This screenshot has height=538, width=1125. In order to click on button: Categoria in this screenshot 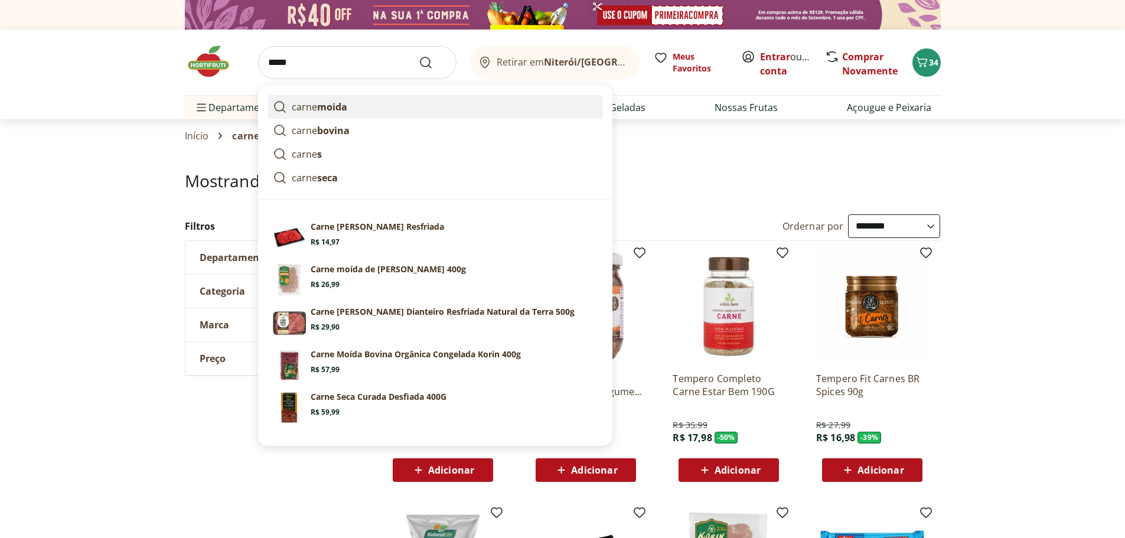, I will do `click(274, 291)`.